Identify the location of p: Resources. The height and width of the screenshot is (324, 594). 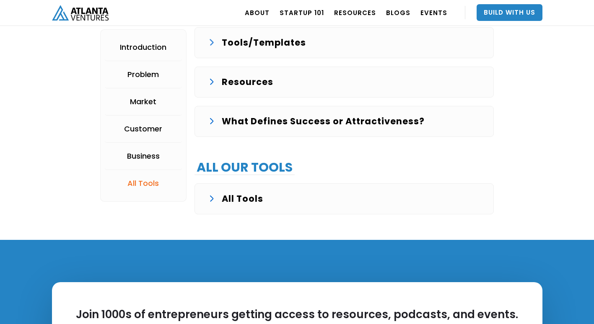
(247, 82).